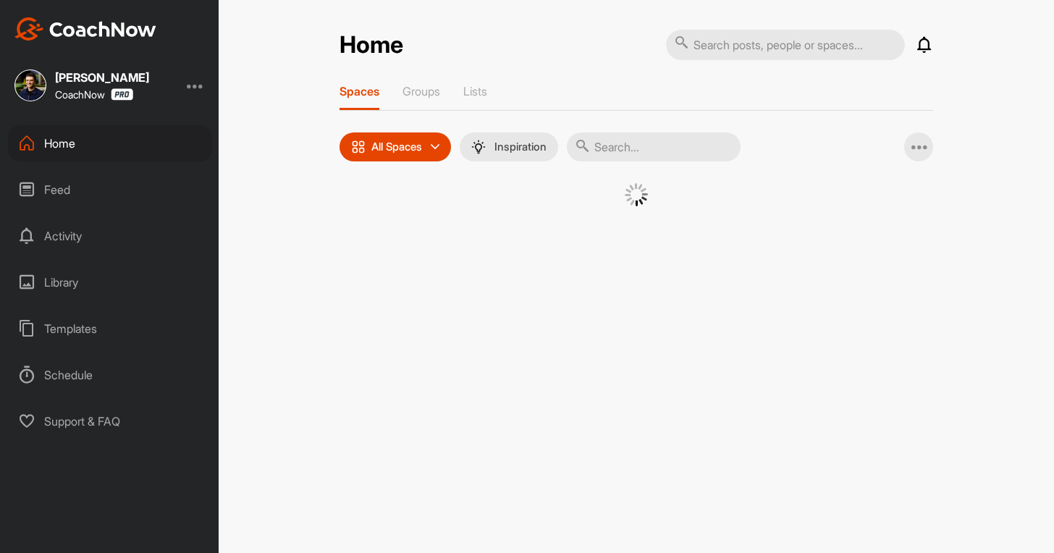  I want to click on p: All Spaces, so click(397, 147).